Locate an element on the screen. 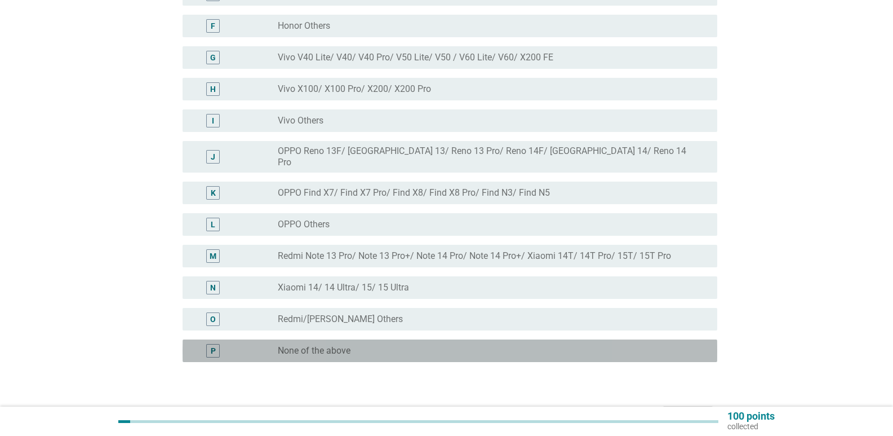 The height and width of the screenshot is (436, 893). label: Honor Others is located at coordinates (304, 26).